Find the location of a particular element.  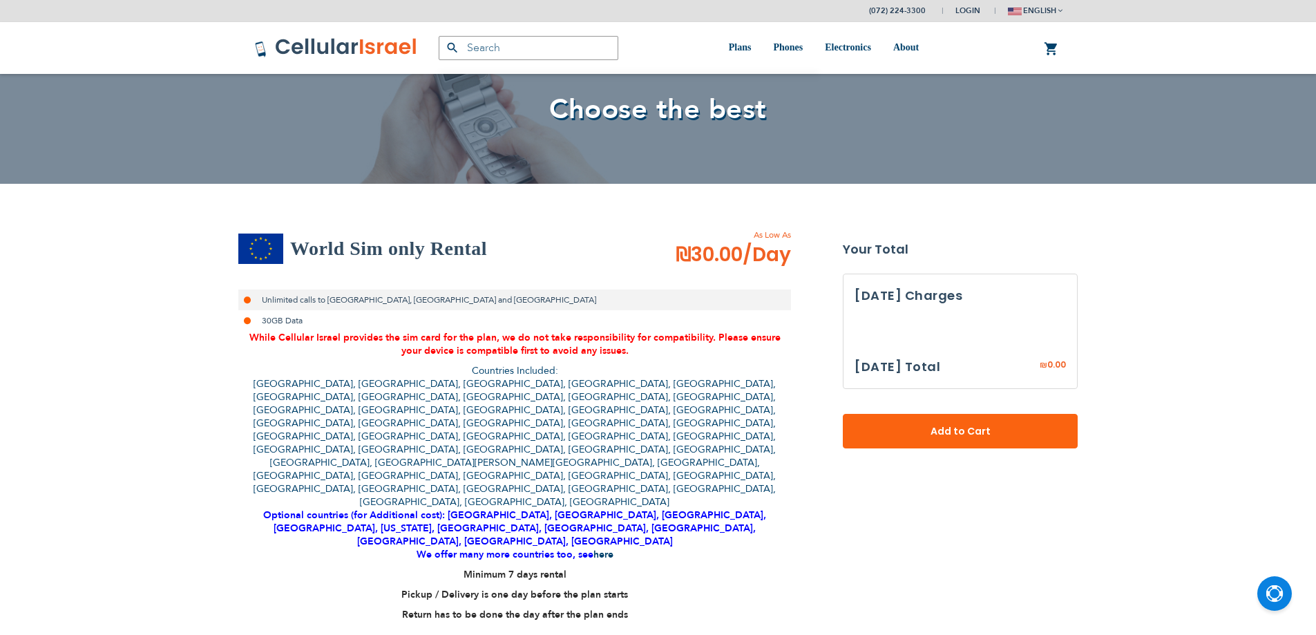

img: Cellular Israel Logo is located at coordinates (336, 48).